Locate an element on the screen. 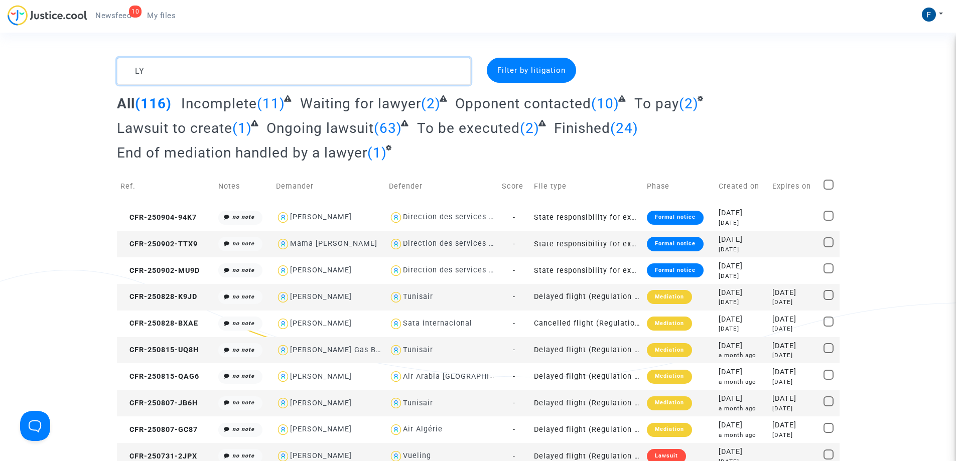 The width and height of the screenshot is (956, 461). span: (2) is located at coordinates (689, 103).